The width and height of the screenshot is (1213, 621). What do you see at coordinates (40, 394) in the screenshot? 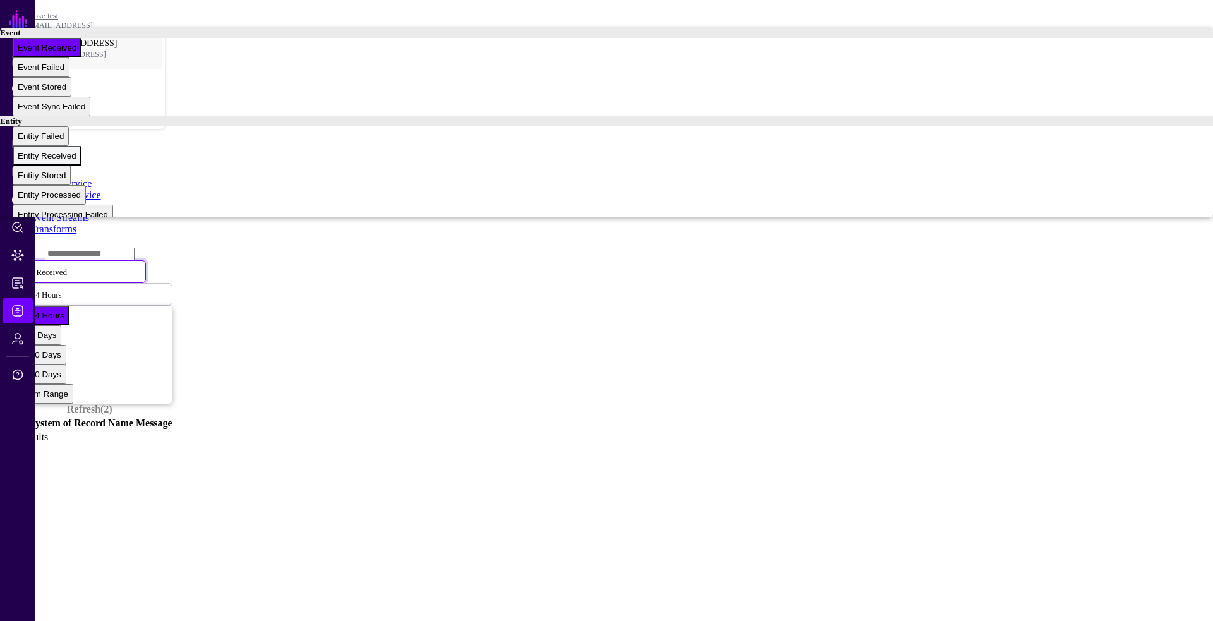
I see `span: Custom Range` at bounding box center [40, 394].